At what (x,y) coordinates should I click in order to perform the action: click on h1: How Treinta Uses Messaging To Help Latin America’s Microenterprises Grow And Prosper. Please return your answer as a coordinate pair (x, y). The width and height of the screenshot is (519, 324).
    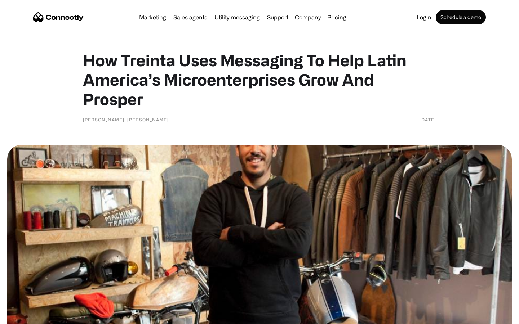
    Looking at the image, I should click on (259, 80).